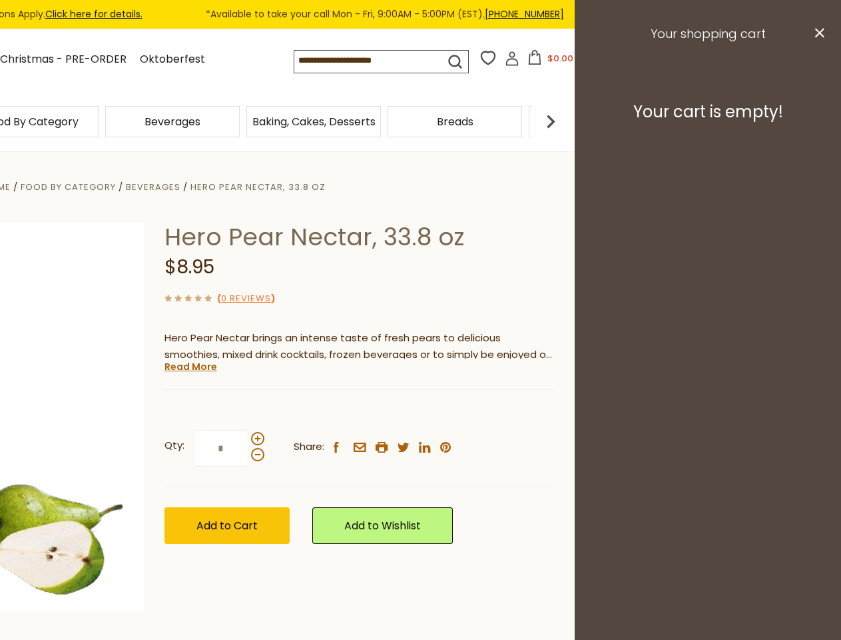 Image resolution: width=841 pixels, height=640 pixels. I want to click on button: Add to Cart, so click(227, 525).